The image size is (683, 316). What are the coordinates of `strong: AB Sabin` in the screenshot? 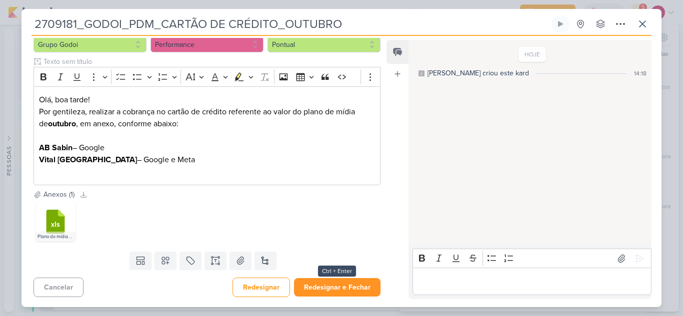 It's located at (55, 148).